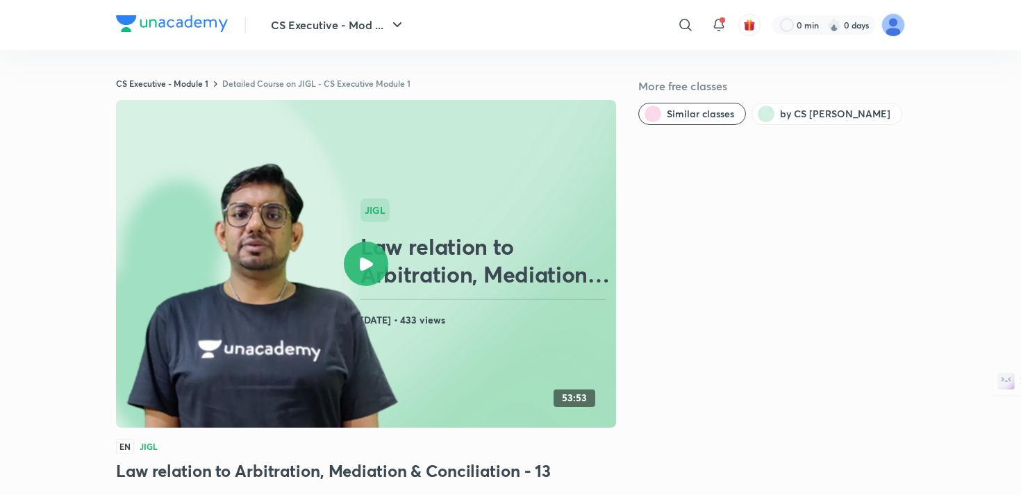  Describe the element at coordinates (835, 114) in the screenshot. I see `span: by CS Amit Vohra` at that location.